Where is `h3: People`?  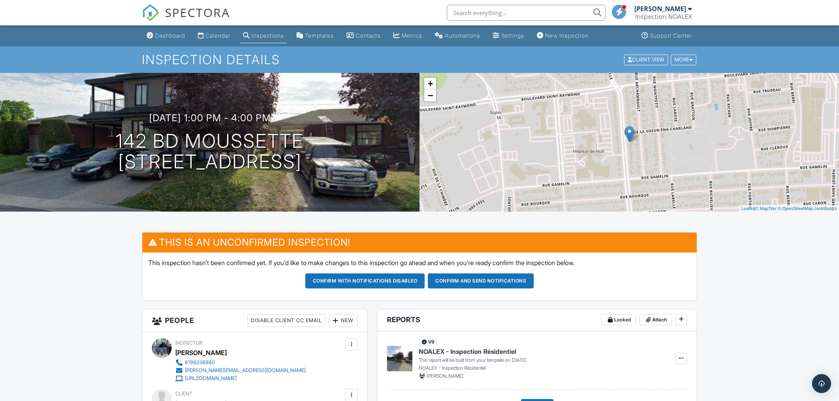
h3: People is located at coordinates (254, 321).